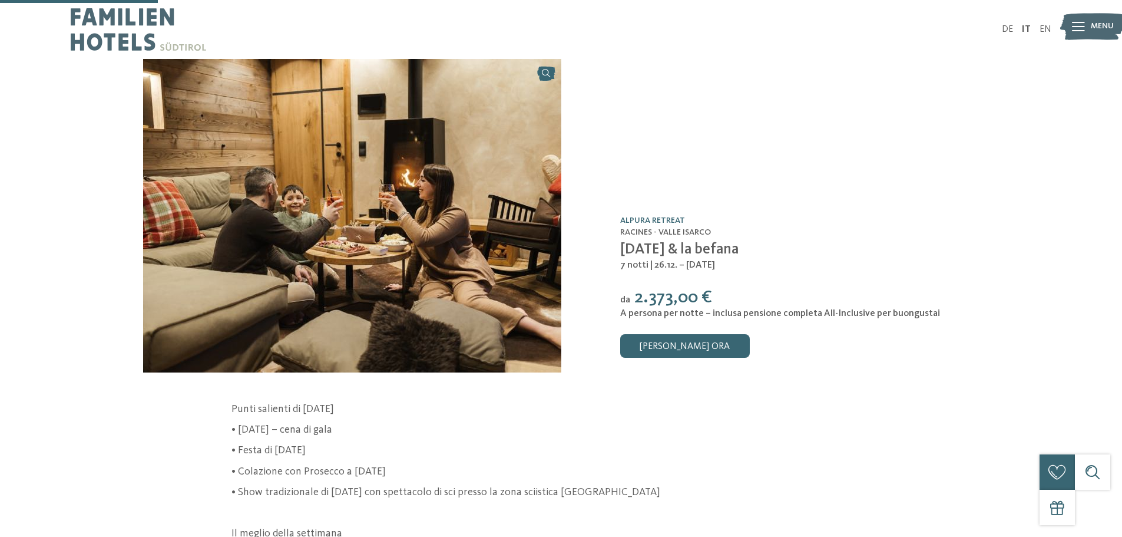 This screenshot has width=1122, height=537. What do you see at coordinates (780, 313) in the screenshot?
I see `span: A persona per notte – inclusa pensione completa All-Inclusive per buongustai` at bounding box center [780, 313].